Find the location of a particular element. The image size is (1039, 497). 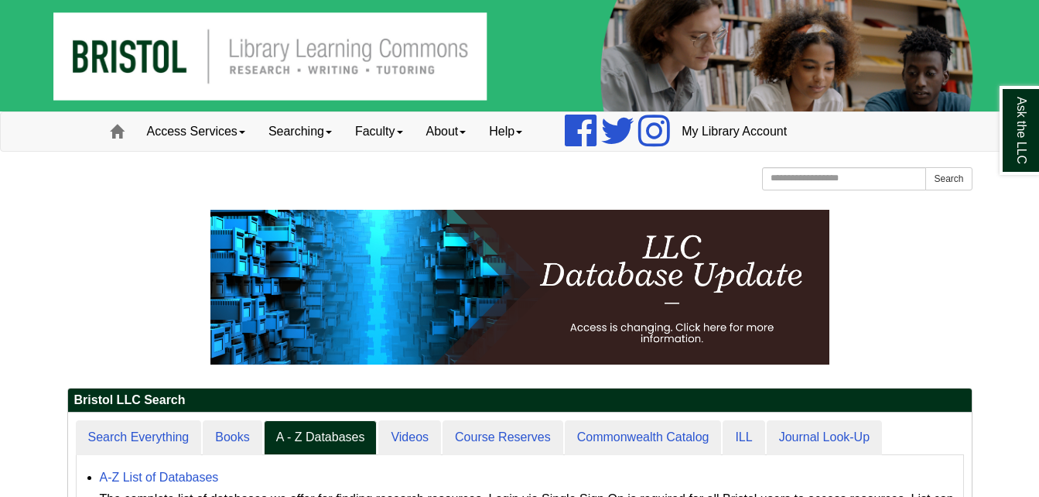

a: My Library Account is located at coordinates (734, 132).